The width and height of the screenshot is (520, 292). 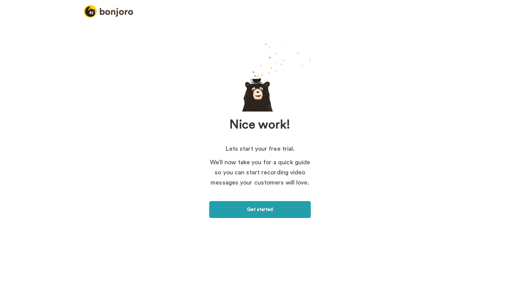 I want to click on img: logo_full.png, so click(x=108, y=11).